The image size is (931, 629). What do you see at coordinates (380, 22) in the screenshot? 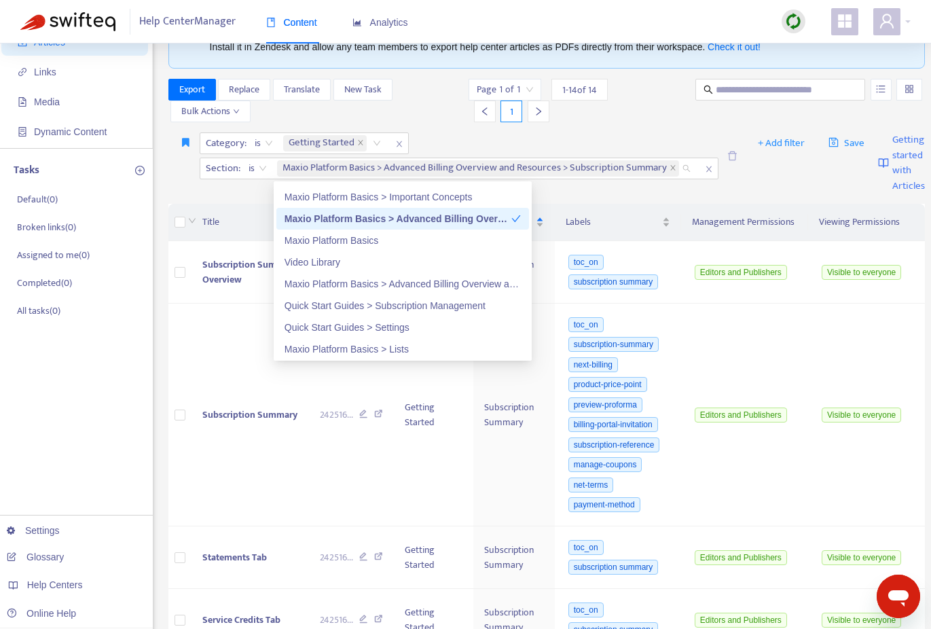
I see `span: Analytics` at bounding box center [380, 22].